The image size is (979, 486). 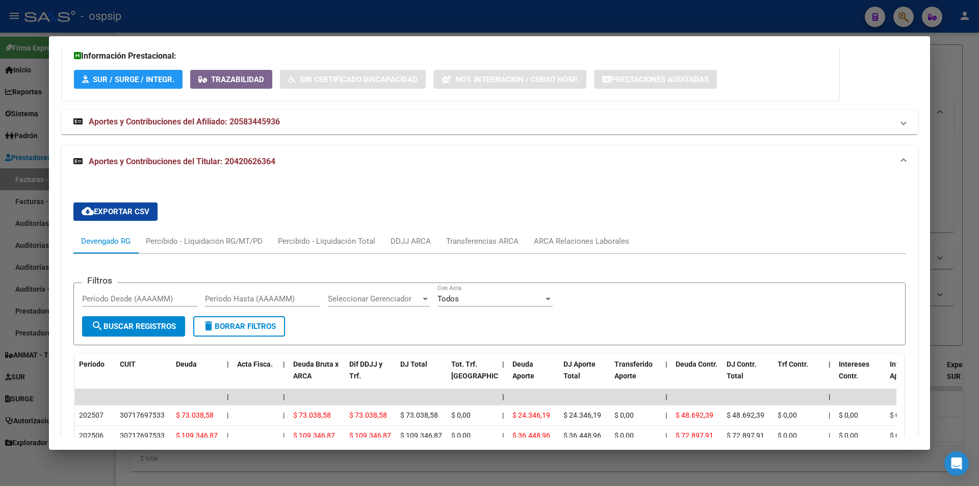 What do you see at coordinates (905, 370) in the screenshot?
I see `span: Intereses Aporte` at bounding box center [905, 370].